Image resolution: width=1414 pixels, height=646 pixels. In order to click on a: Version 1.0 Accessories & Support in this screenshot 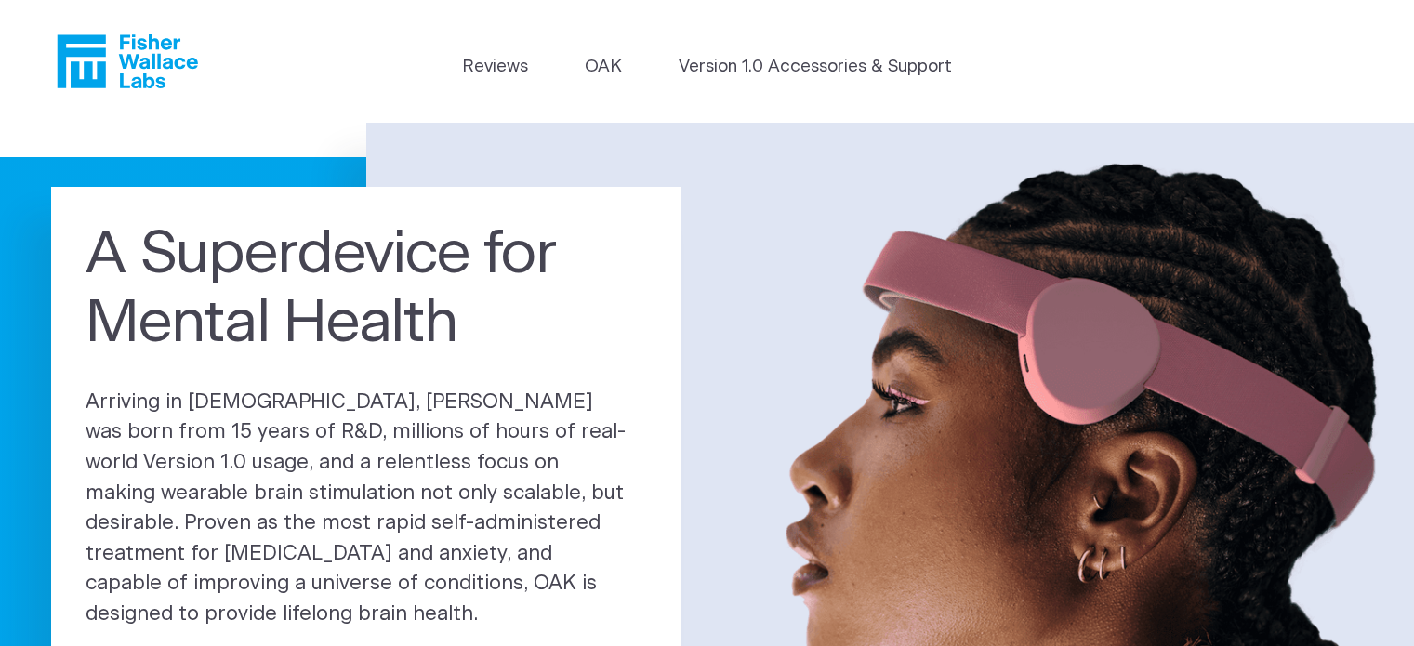, I will do `click(815, 67)`.